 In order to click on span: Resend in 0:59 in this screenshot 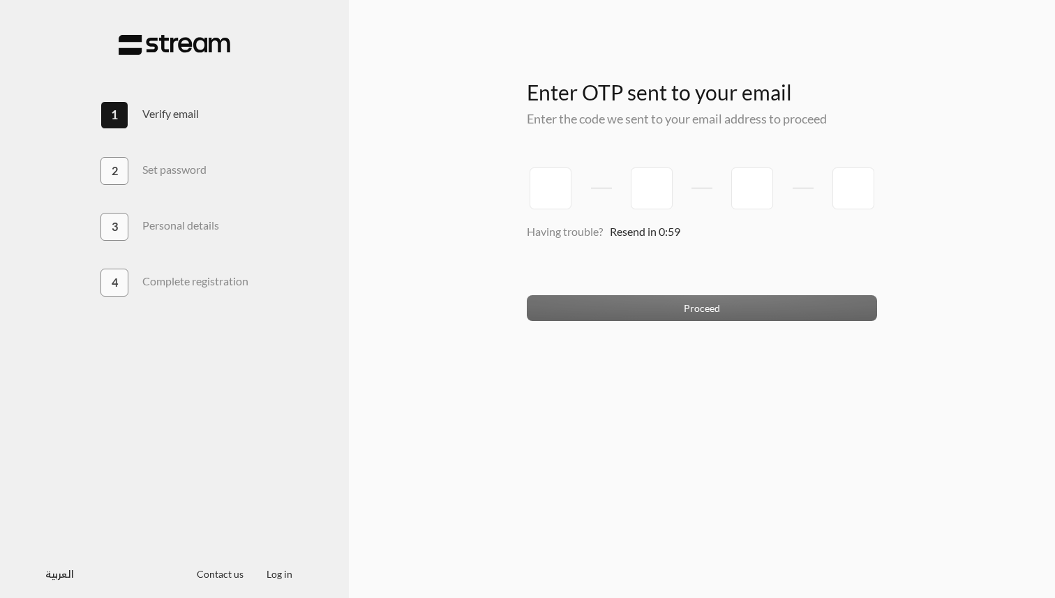, I will do `click(645, 231)`.